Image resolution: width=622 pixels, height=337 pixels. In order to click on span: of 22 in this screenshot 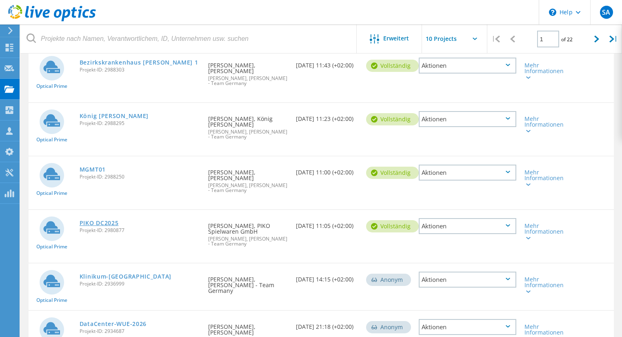, I will do `click(567, 39)`.